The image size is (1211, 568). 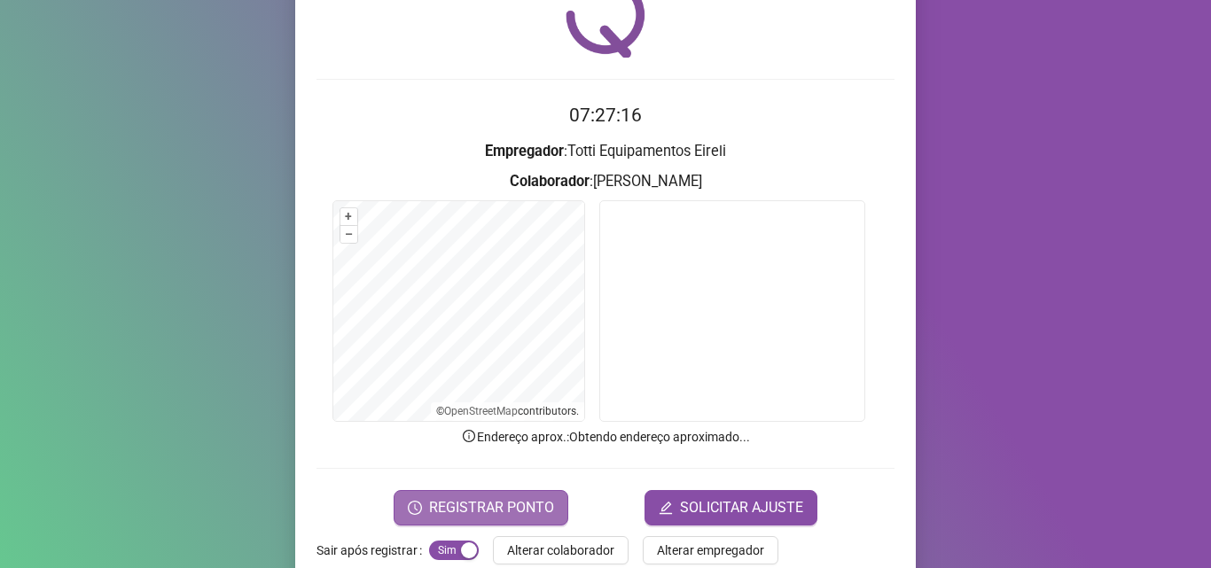 What do you see at coordinates (560, 551) in the screenshot?
I see `span: Alterar colaborador` at bounding box center [560, 551].